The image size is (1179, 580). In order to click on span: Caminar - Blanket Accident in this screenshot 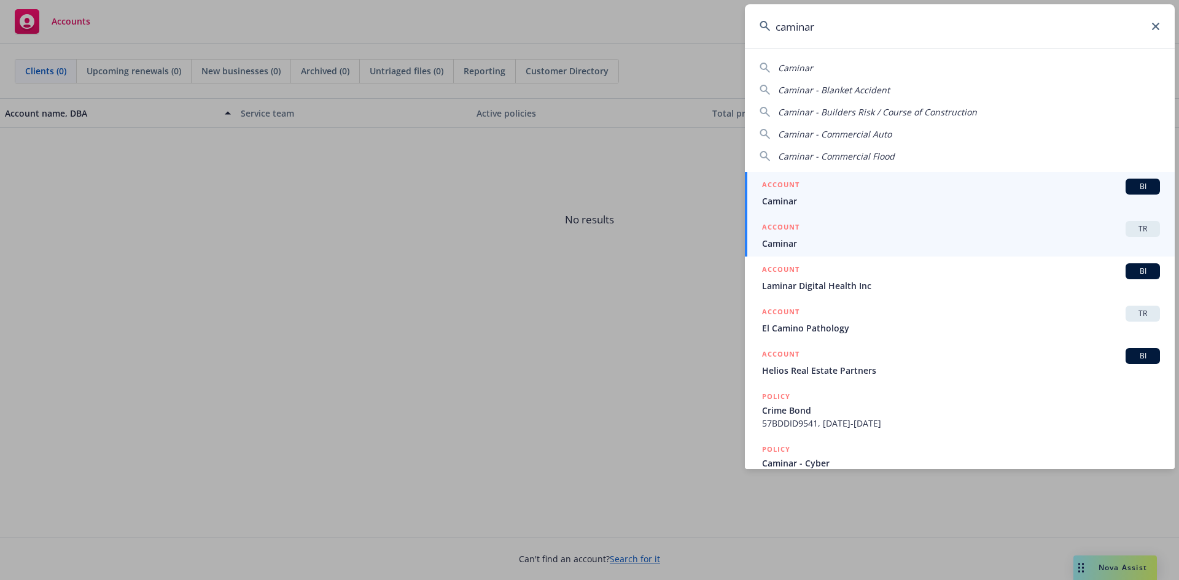, I will do `click(834, 90)`.